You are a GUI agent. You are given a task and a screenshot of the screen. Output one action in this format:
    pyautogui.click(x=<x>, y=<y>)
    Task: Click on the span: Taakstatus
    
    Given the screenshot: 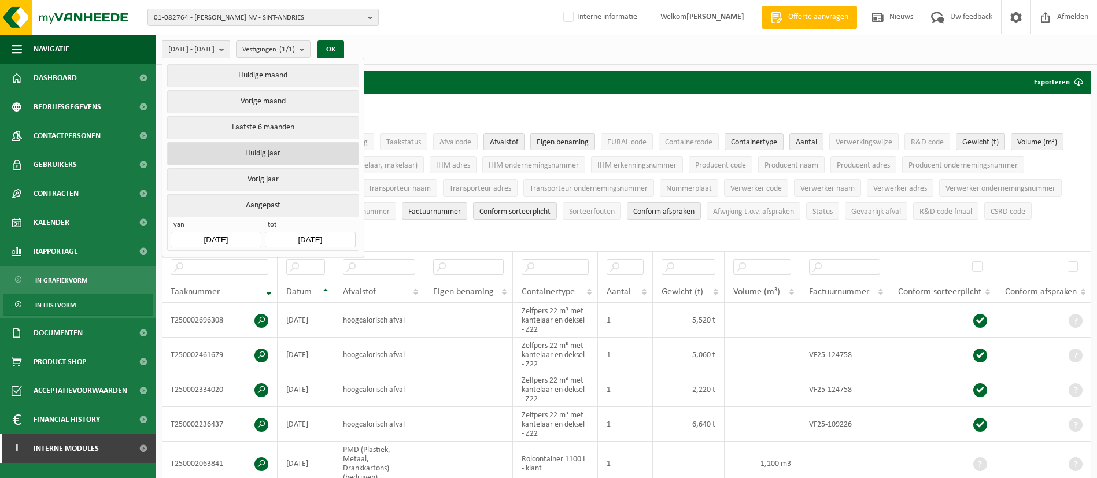 What is the action you would take?
    pyautogui.click(x=404, y=142)
    